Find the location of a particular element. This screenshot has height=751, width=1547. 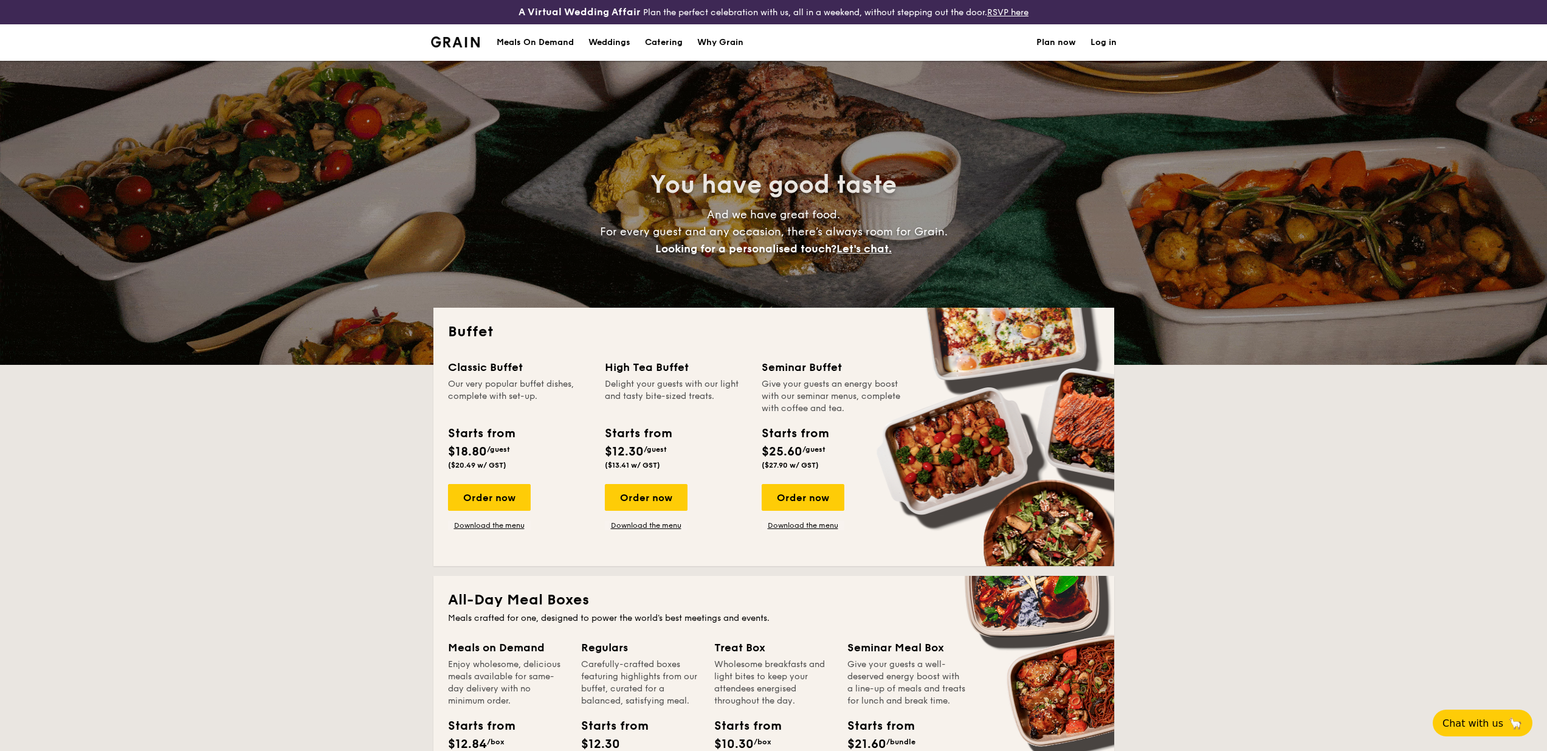

div: Plan the perfect celebration with us, all in a weekend, without stepping out the door. is located at coordinates (774, 12).